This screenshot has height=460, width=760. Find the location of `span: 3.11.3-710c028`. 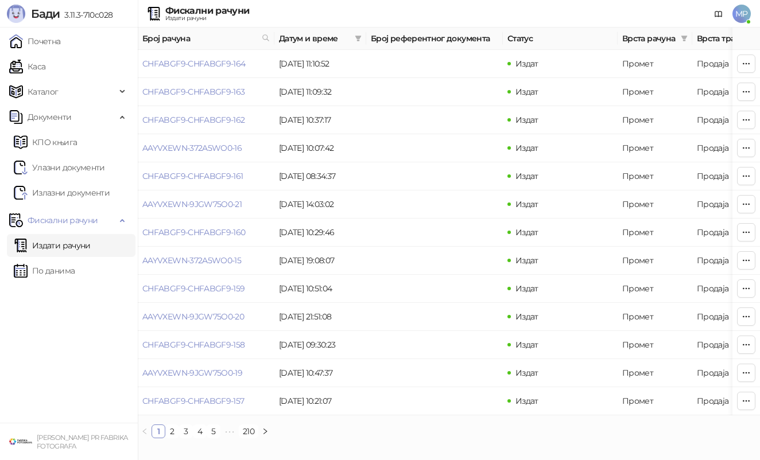

span: 3.11.3-710c028 is located at coordinates (86, 15).